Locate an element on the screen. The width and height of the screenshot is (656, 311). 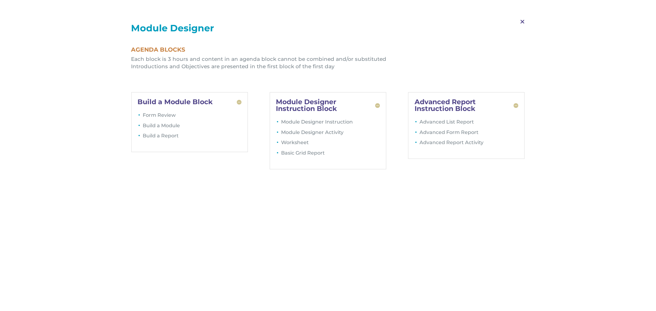
li: Basic Grid Report is located at coordinates (330, 155).